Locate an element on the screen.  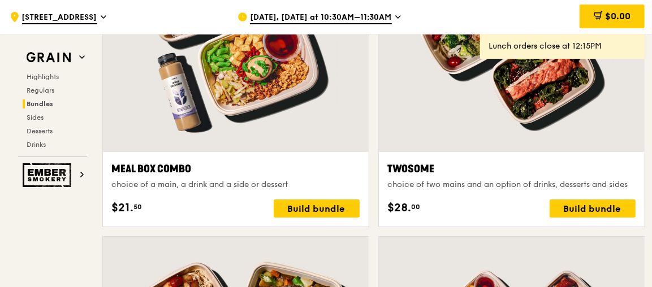
span: $28. is located at coordinates (400, 208).